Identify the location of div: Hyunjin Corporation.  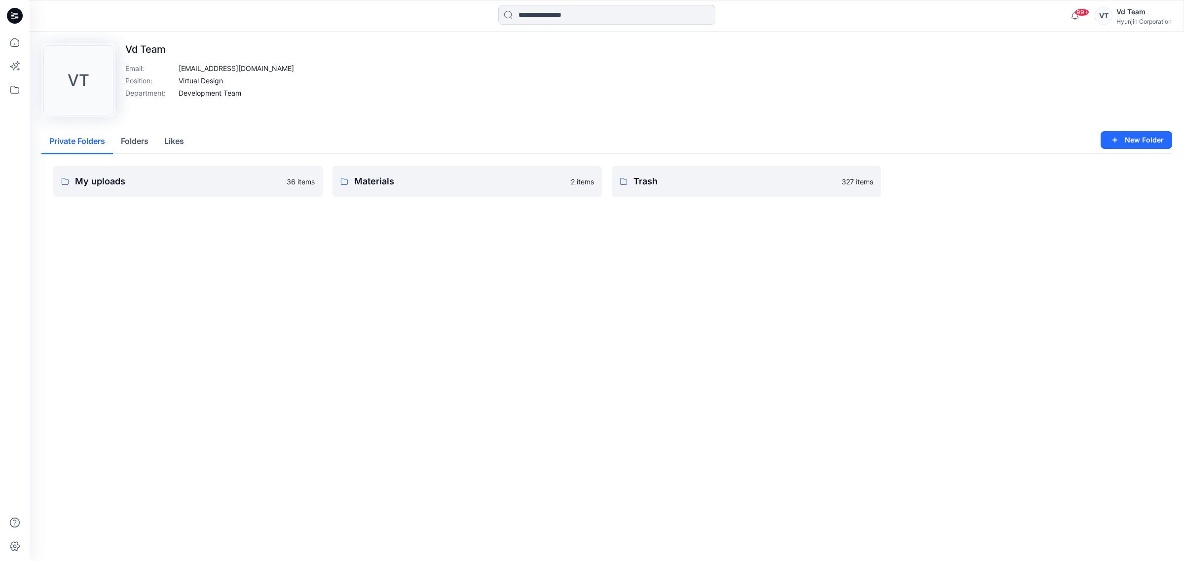
(1144, 21).